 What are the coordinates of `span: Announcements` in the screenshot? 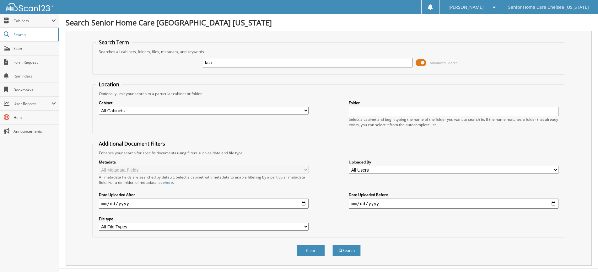 It's located at (35, 131).